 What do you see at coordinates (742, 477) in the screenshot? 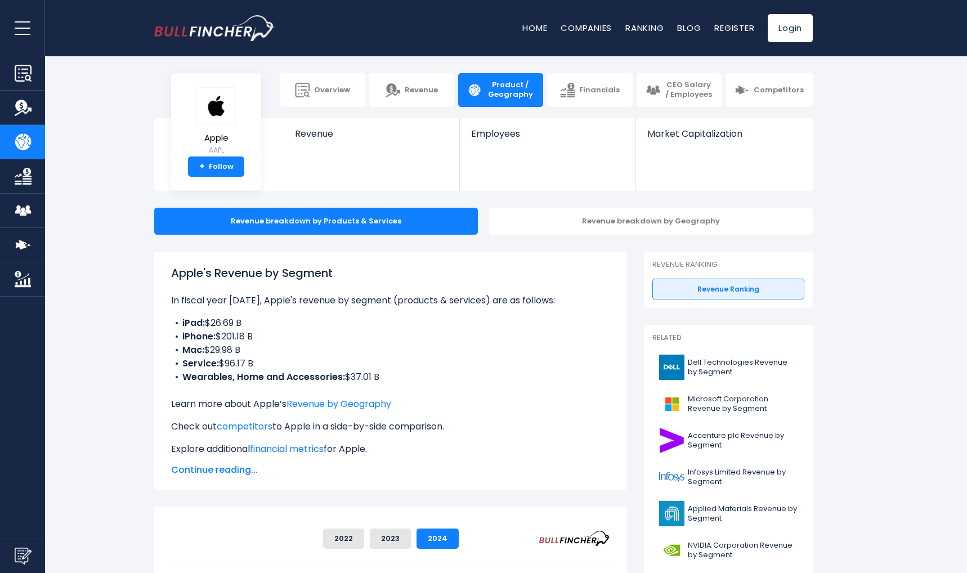
I see `span: Infosys Limited Revenue by Segment` at bounding box center [742, 477].